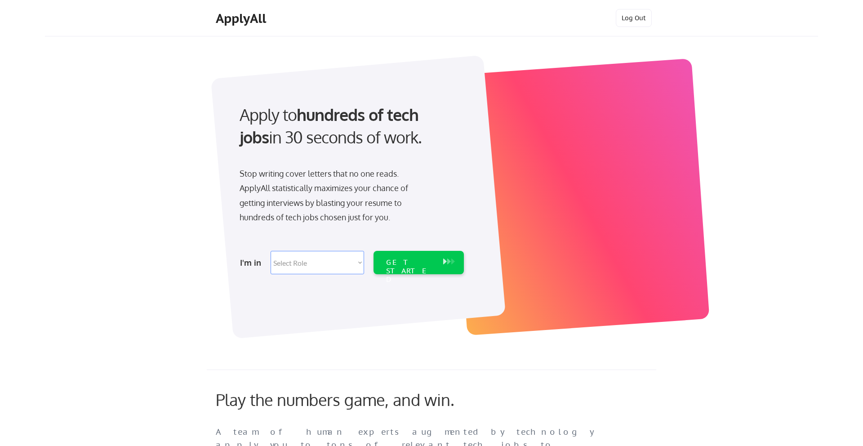 The height and width of the screenshot is (446, 863). What do you see at coordinates (350, 126) in the screenshot?
I see `div: Apply to in 30 seconds of work.` at bounding box center [350, 126].